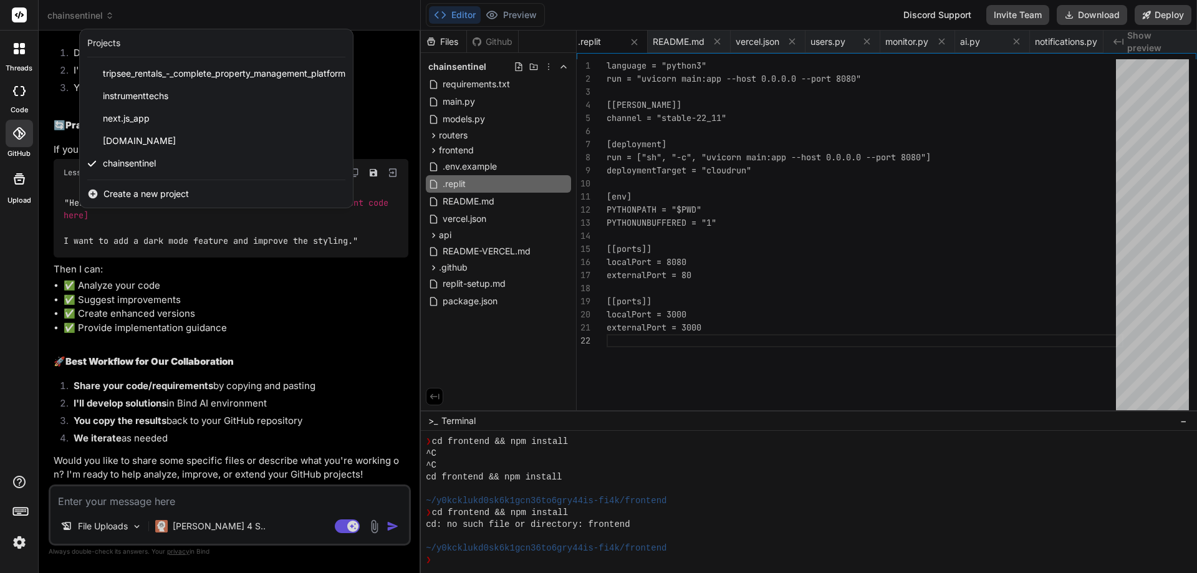 The image size is (1197, 573). I want to click on img: settings, so click(19, 542).